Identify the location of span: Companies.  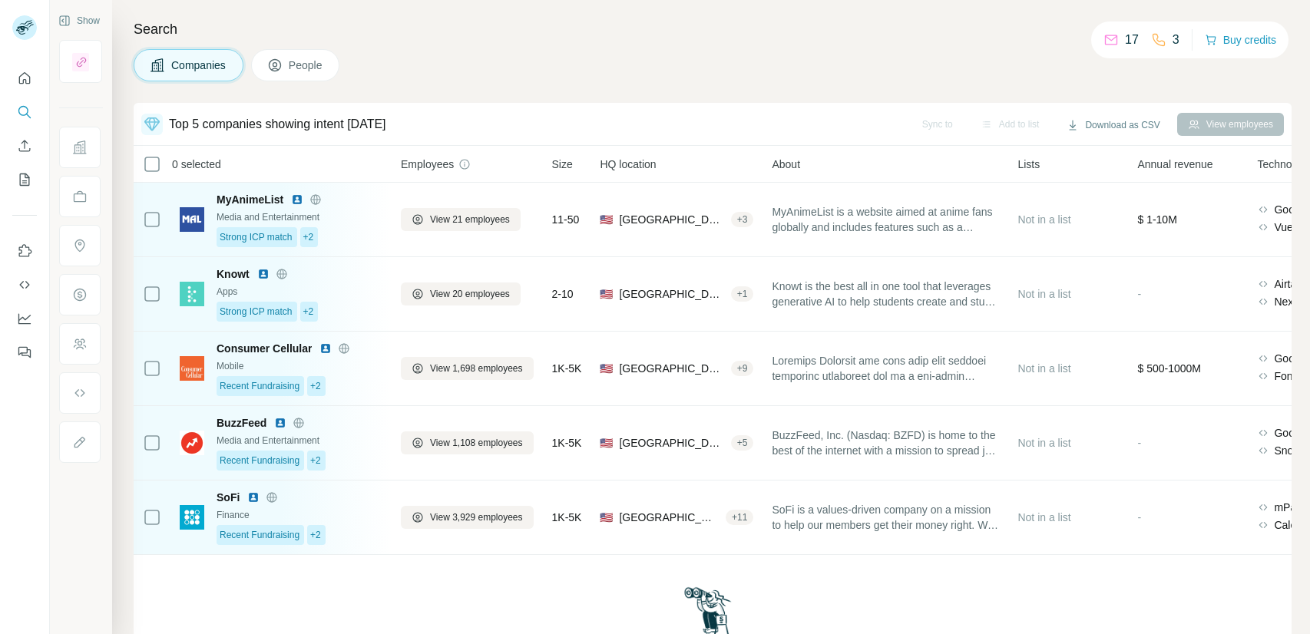
(199, 65).